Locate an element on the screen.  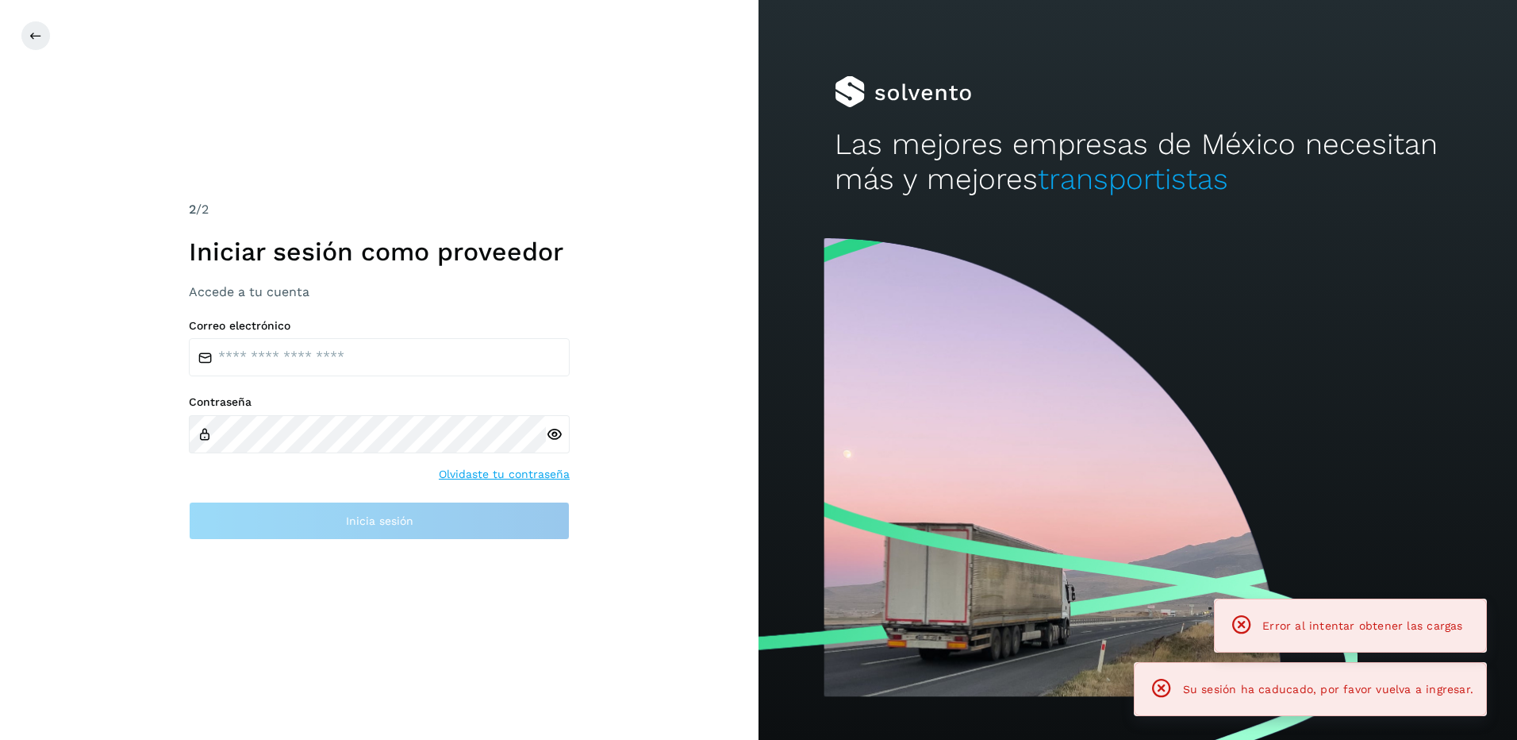
span: Error al intentar obtener las cargas is located at coordinates (1363, 625).